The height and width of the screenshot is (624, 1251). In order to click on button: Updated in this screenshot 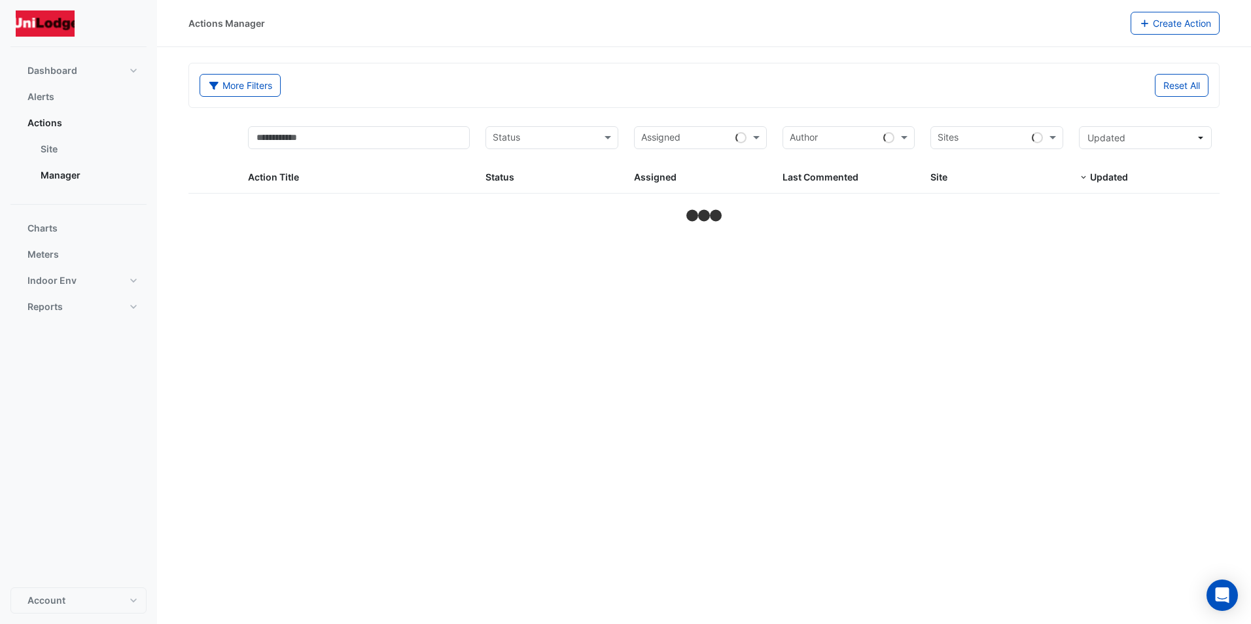, I will do `click(1145, 137)`.